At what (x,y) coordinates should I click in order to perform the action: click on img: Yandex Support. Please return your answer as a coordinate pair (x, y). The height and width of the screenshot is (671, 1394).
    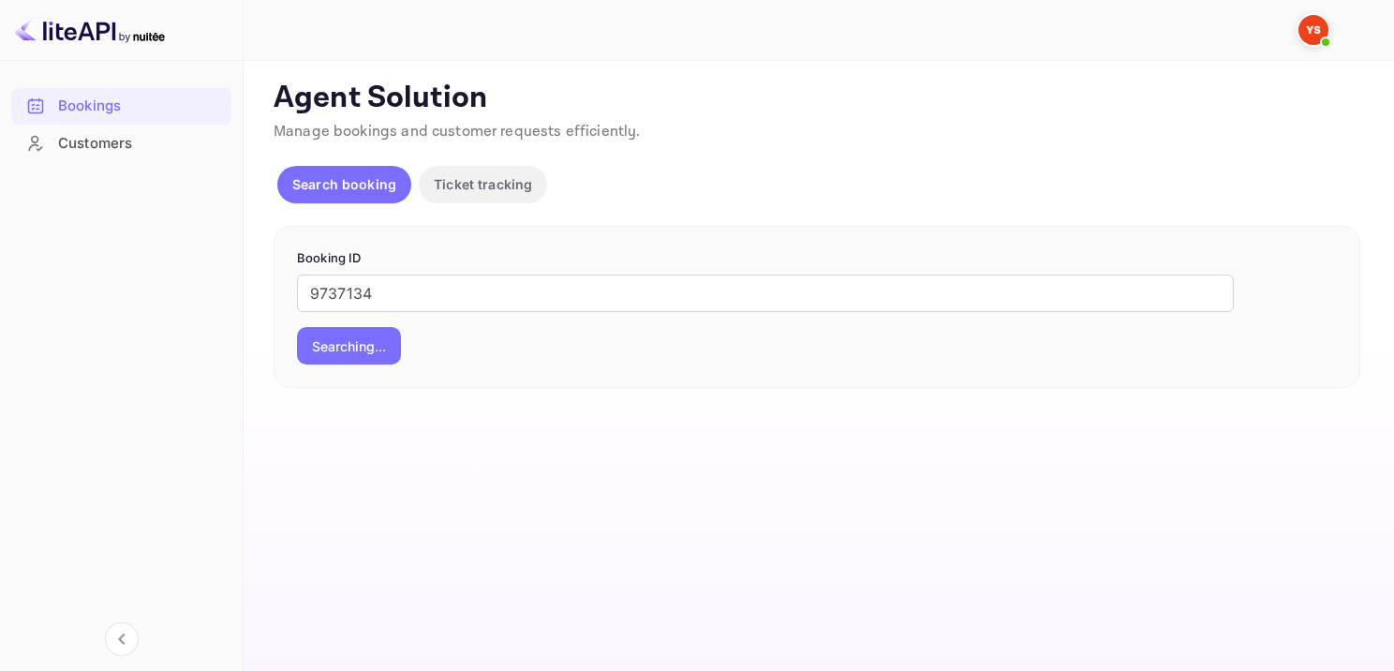
    Looking at the image, I should click on (1313, 30).